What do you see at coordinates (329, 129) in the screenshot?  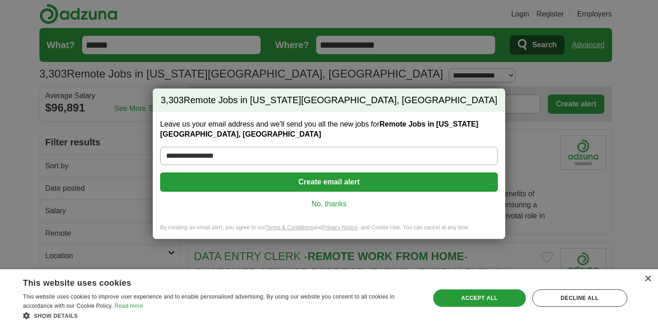 I see `label: Leave us your email address and we'll send you all the new jobs for` at bounding box center [329, 129].